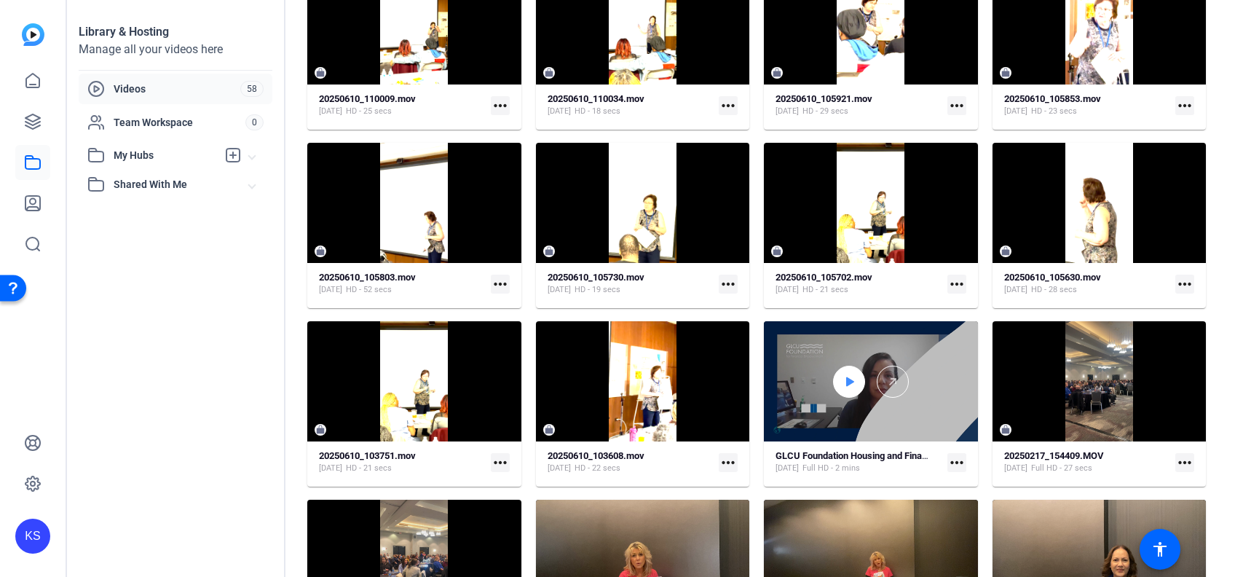  I want to click on span: Full HD - 27 secs, so click(1062, 468).